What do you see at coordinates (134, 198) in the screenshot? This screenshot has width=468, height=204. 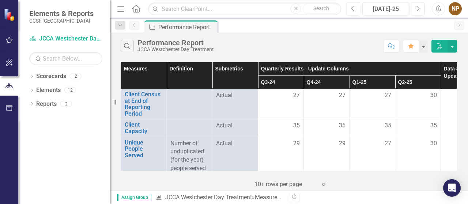 I see `span: Assign Group` at bounding box center [134, 198].